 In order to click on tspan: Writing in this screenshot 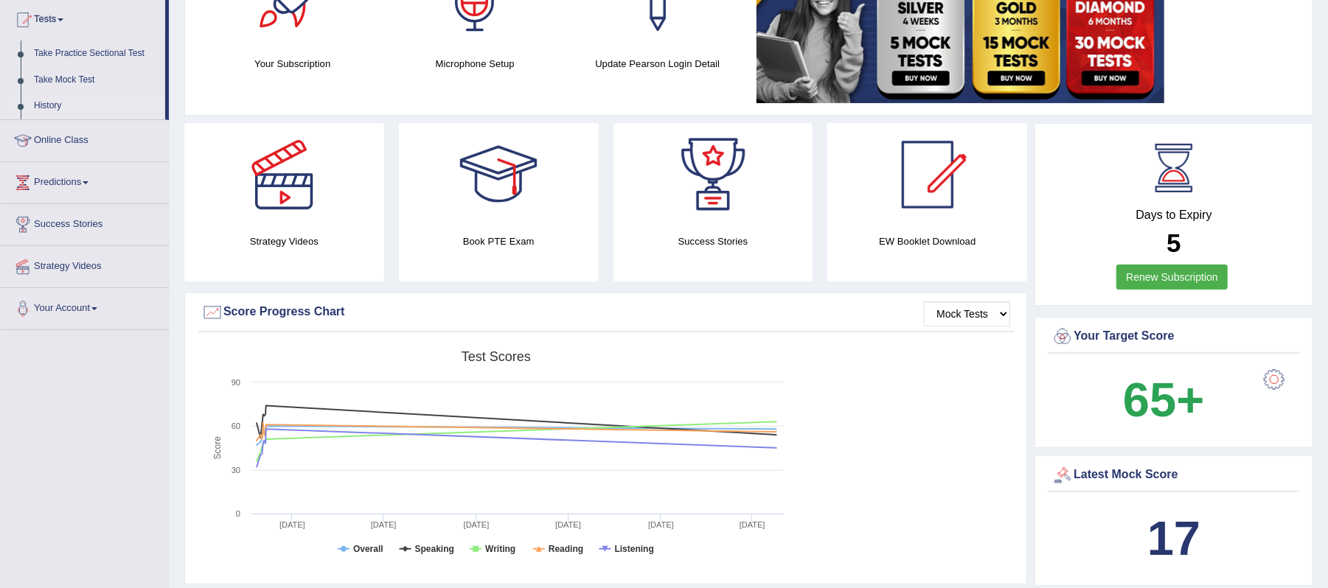, I will do `click(500, 549)`.